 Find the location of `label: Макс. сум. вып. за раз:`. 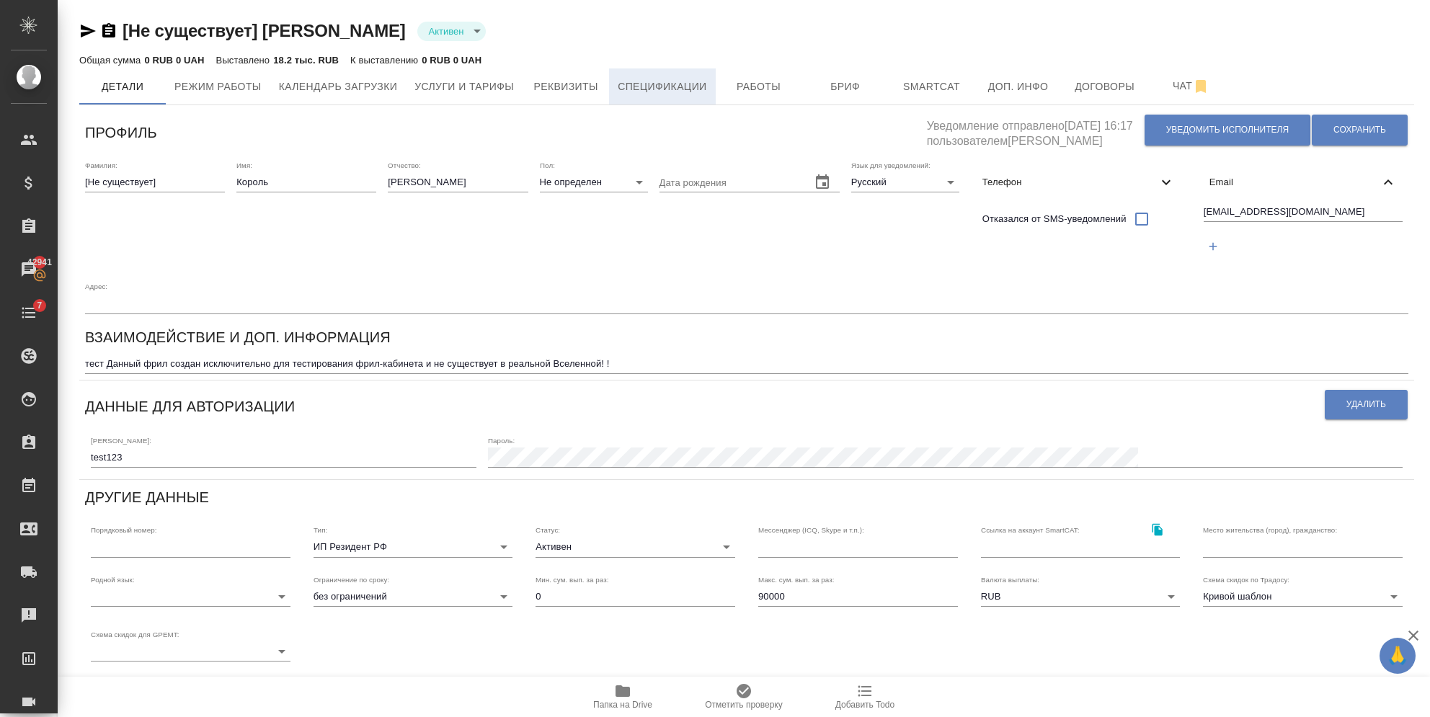

label: Макс. сум. вып. за раз: is located at coordinates (796, 579).